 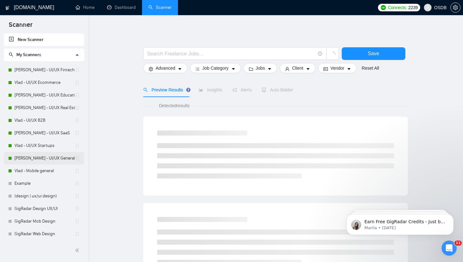 I want to click on span: double-left, so click(x=78, y=250).